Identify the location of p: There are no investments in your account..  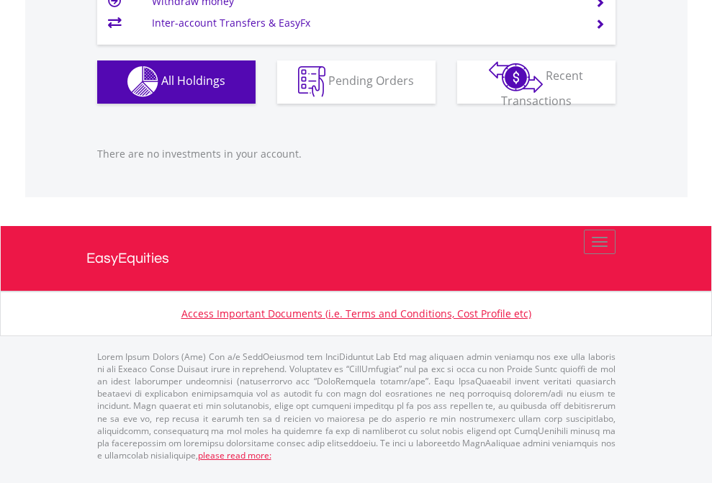
(356, 154).